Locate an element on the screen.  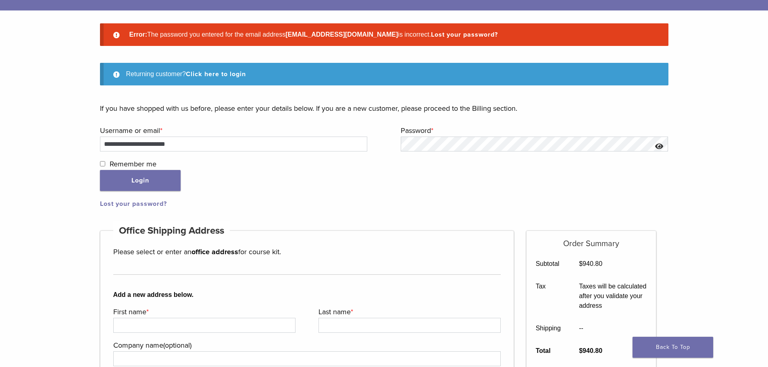
div: Returning customer? is located at coordinates (384, 74).